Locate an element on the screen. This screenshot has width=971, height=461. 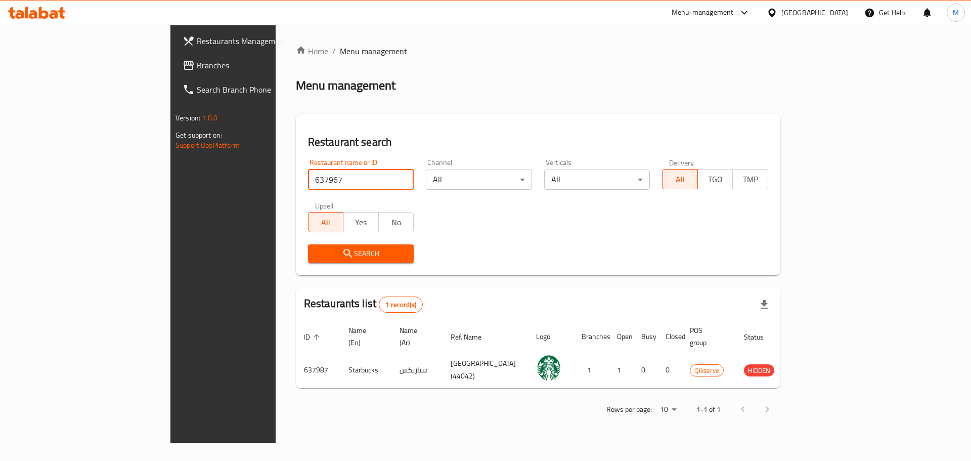
div: Total records count is located at coordinates (401, 305).